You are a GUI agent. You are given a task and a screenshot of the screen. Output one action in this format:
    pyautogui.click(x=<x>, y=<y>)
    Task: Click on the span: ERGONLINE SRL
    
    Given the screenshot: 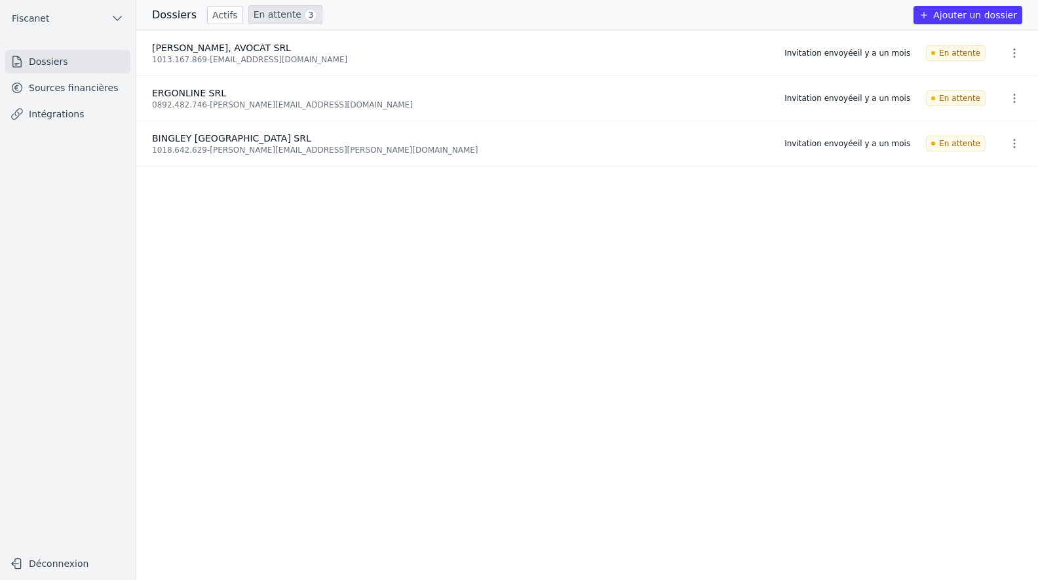 What is the action you would take?
    pyautogui.click(x=189, y=93)
    